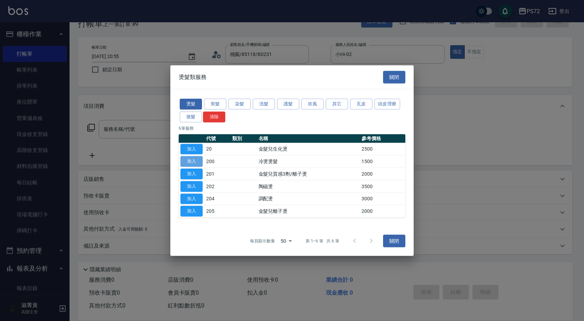 This screenshot has width=584, height=321. What do you see at coordinates (217, 149) in the screenshot?
I see `td: 20` at bounding box center [217, 149].